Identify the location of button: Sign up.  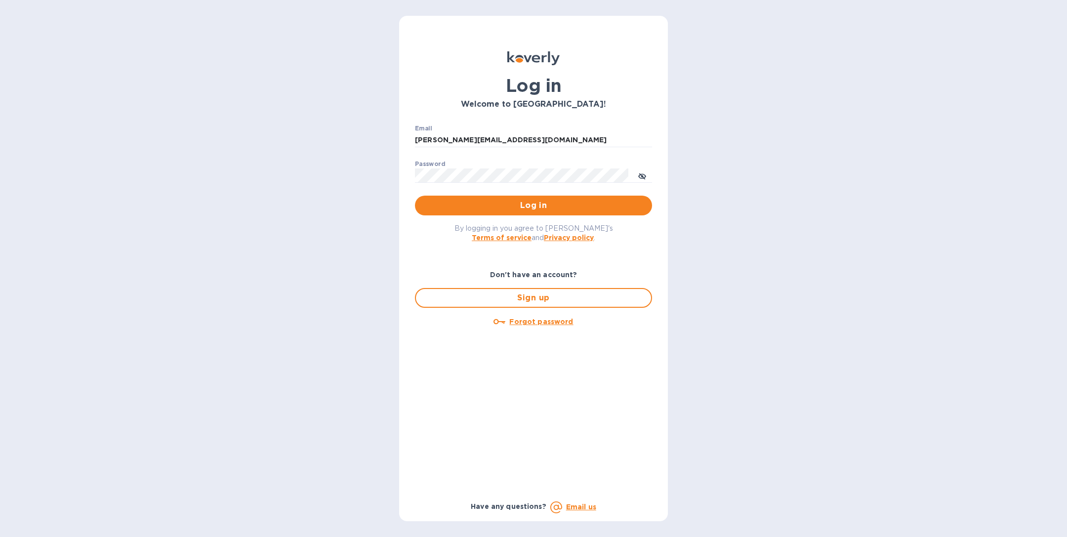
(534, 298).